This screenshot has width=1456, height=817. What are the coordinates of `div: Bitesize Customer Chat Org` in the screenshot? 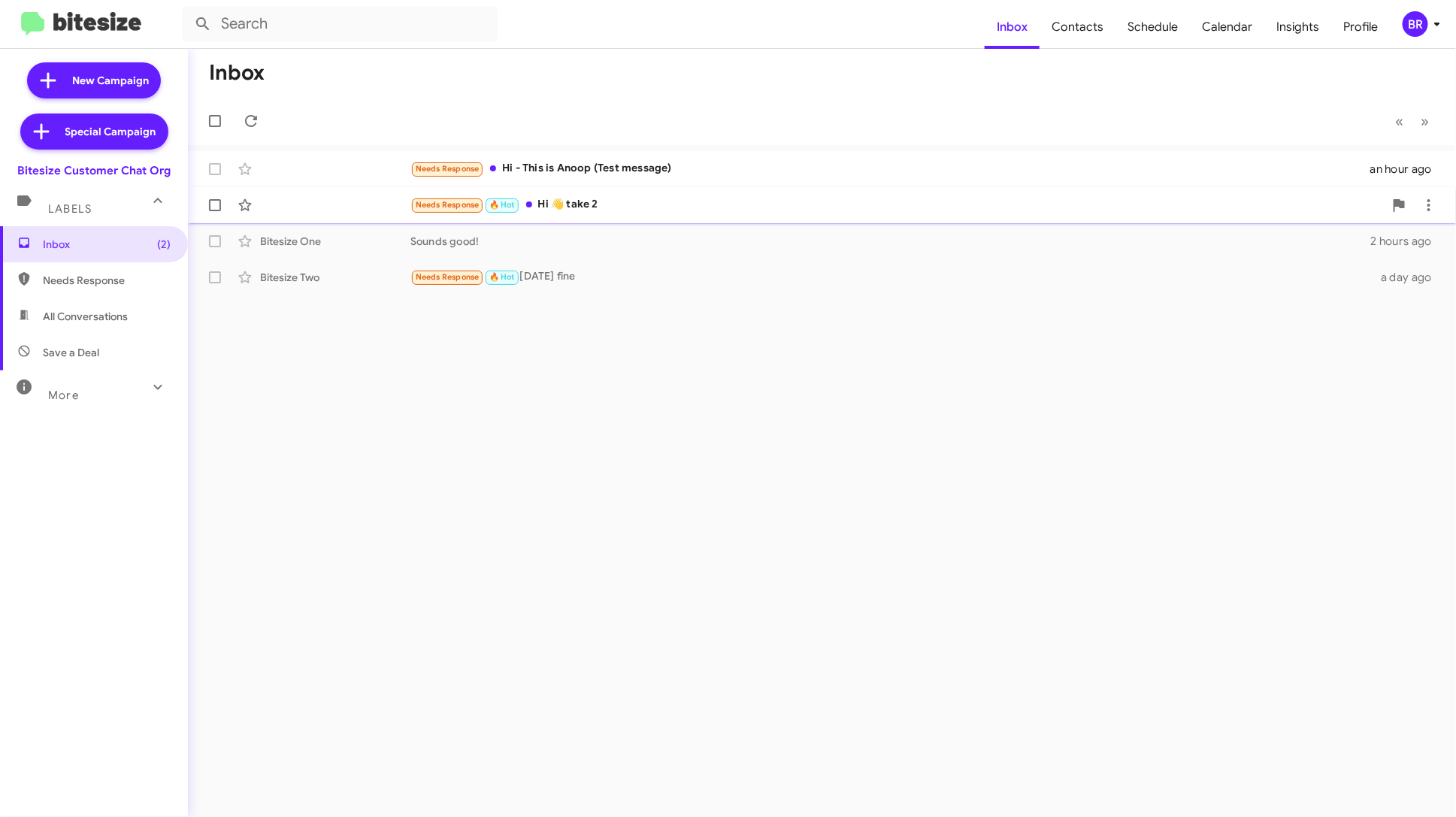 It's located at (94, 171).